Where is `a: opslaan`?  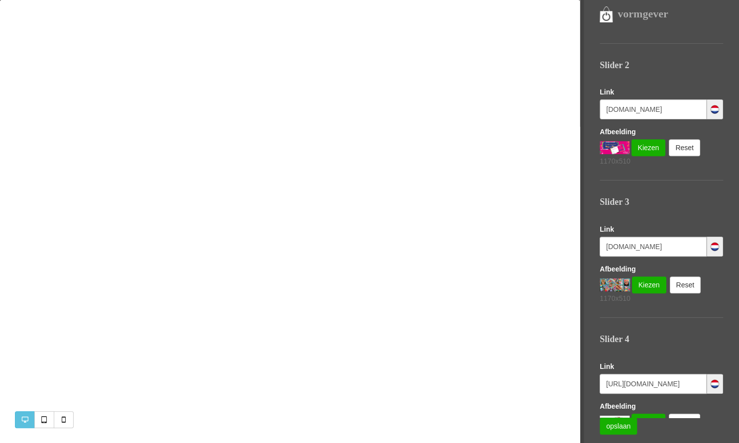 a: opslaan is located at coordinates (618, 426).